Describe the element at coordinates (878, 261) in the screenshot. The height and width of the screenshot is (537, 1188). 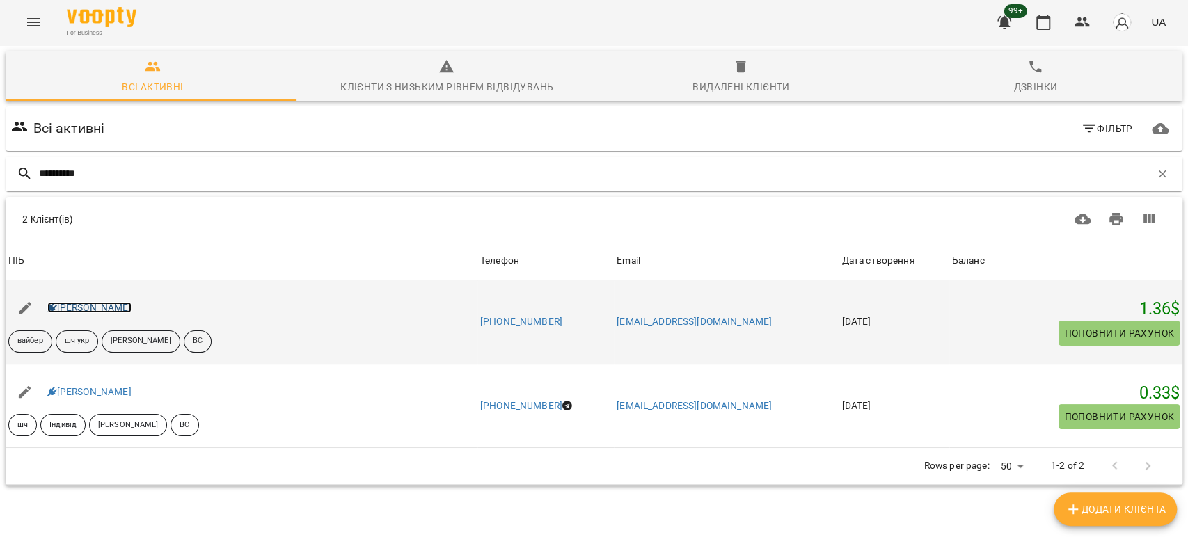
I see `div: Дата створення` at that location.